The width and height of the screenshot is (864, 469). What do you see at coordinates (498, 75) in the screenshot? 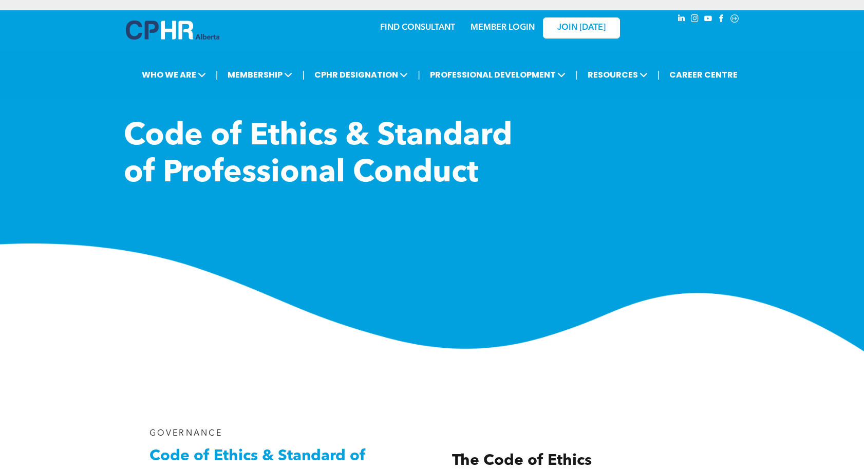
I see `span: PROFESSIONAL DEVELOPMENT` at bounding box center [498, 75].